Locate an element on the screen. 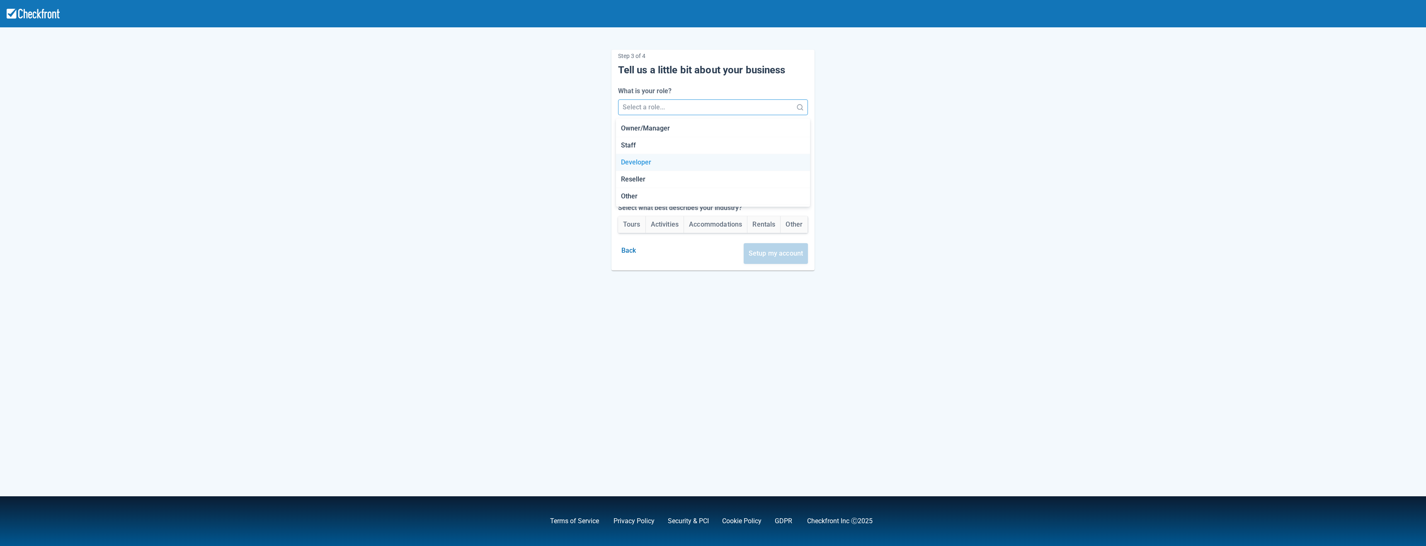  label: Select what best describes your industry? is located at coordinates (682, 208).